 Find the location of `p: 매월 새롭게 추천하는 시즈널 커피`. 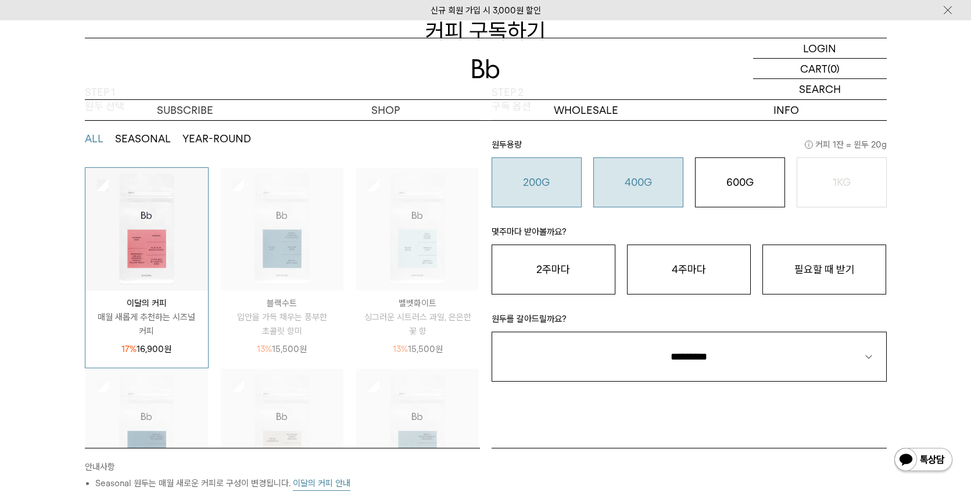

p: 매월 새롭게 추천하는 시즈널 커피 is located at coordinates (146, 324).